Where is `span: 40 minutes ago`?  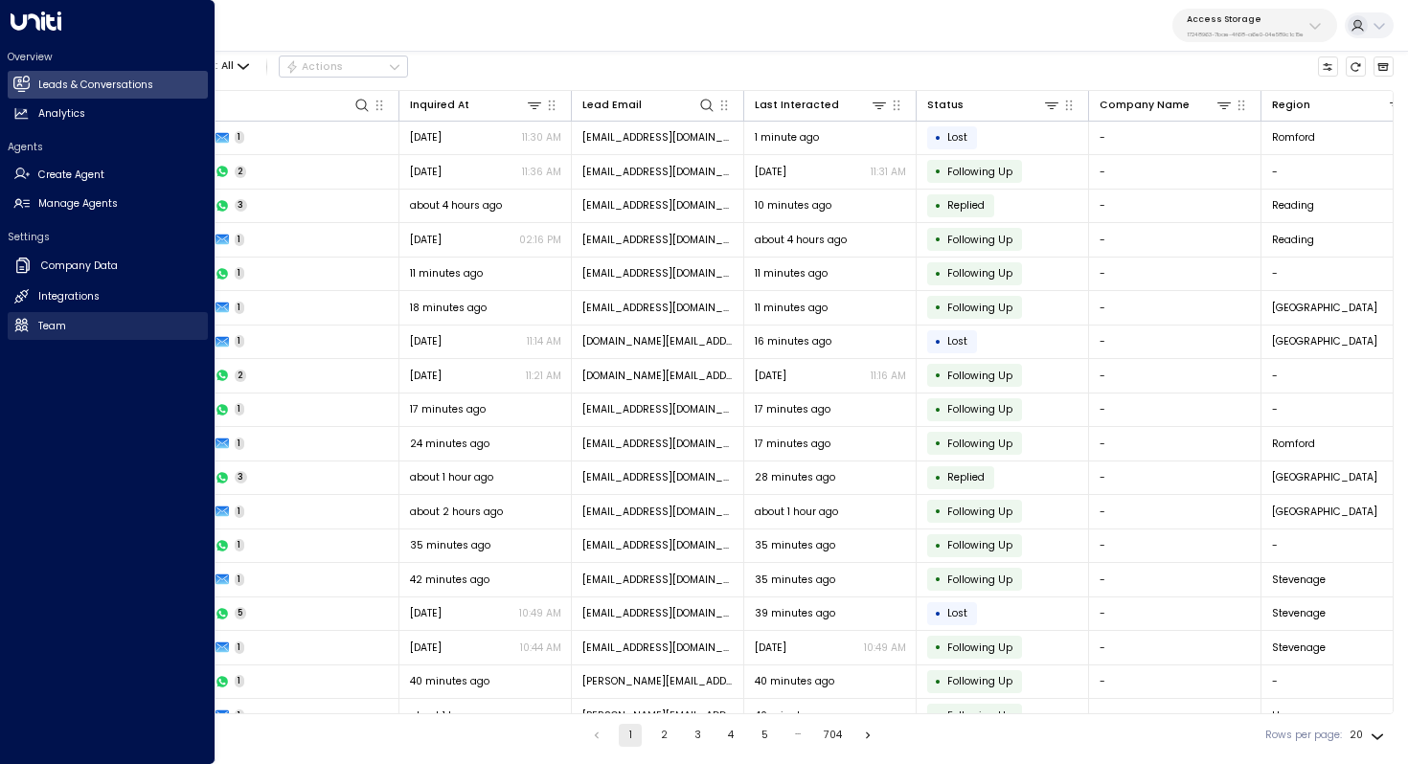 span: 40 minutes ago is located at coordinates (794, 715).